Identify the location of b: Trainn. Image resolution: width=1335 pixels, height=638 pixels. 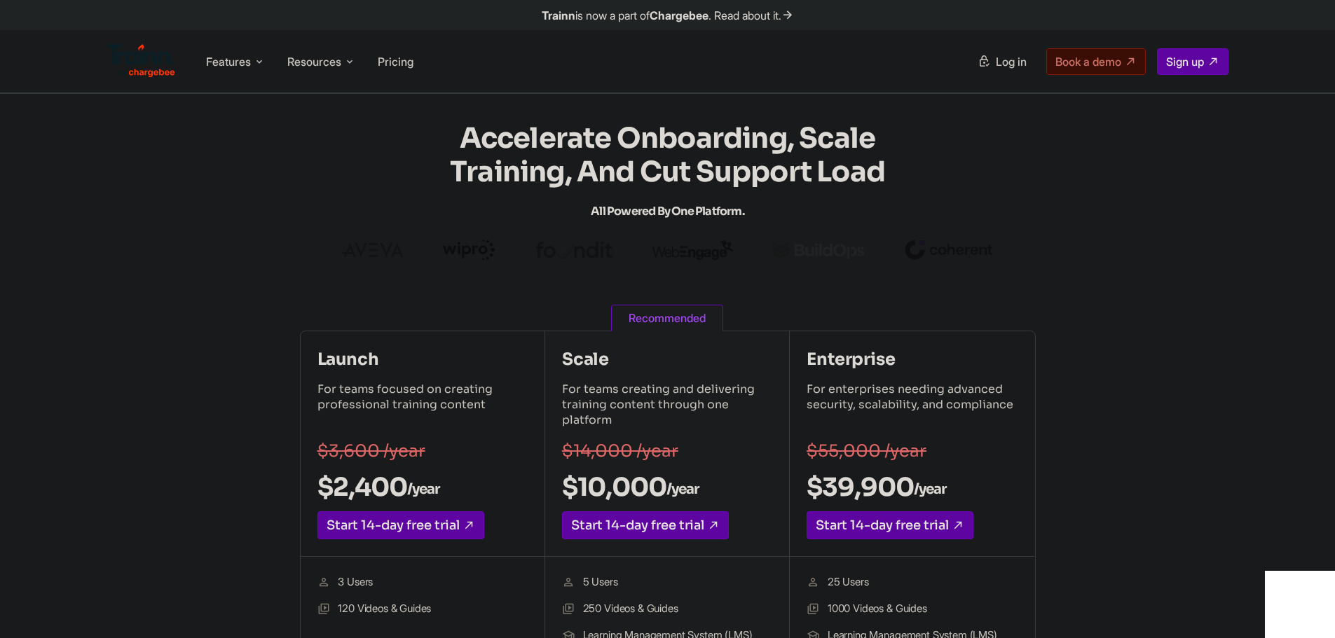
(558, 15).